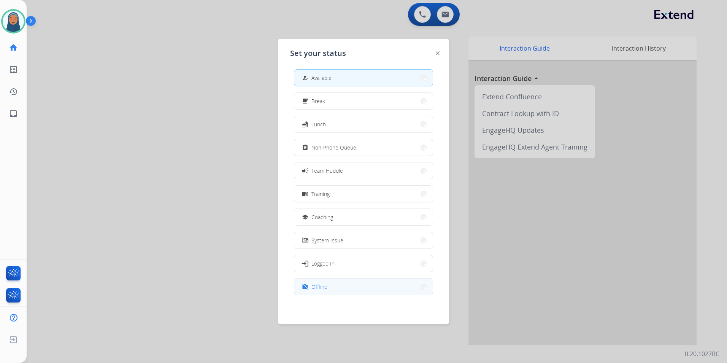 The height and width of the screenshot is (363, 727). What do you see at coordinates (364, 124) in the screenshot?
I see `button: Lunch` at bounding box center [364, 124].